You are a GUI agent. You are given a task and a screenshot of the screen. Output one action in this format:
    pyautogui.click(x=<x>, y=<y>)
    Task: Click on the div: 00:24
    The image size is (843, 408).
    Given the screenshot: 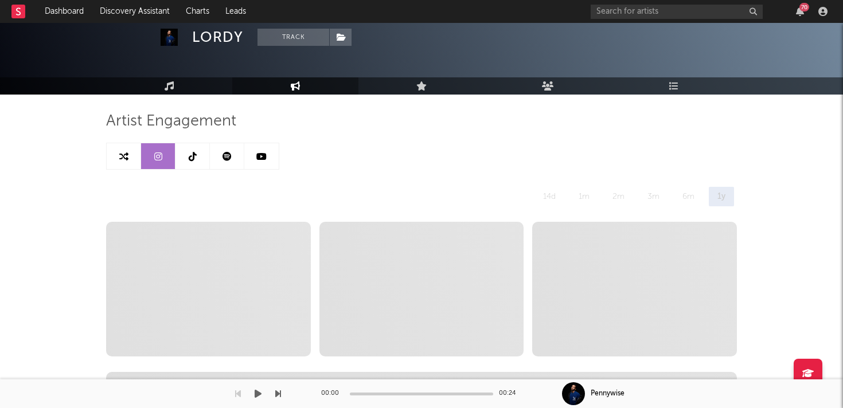 What is the action you would take?
    pyautogui.click(x=510, y=394)
    